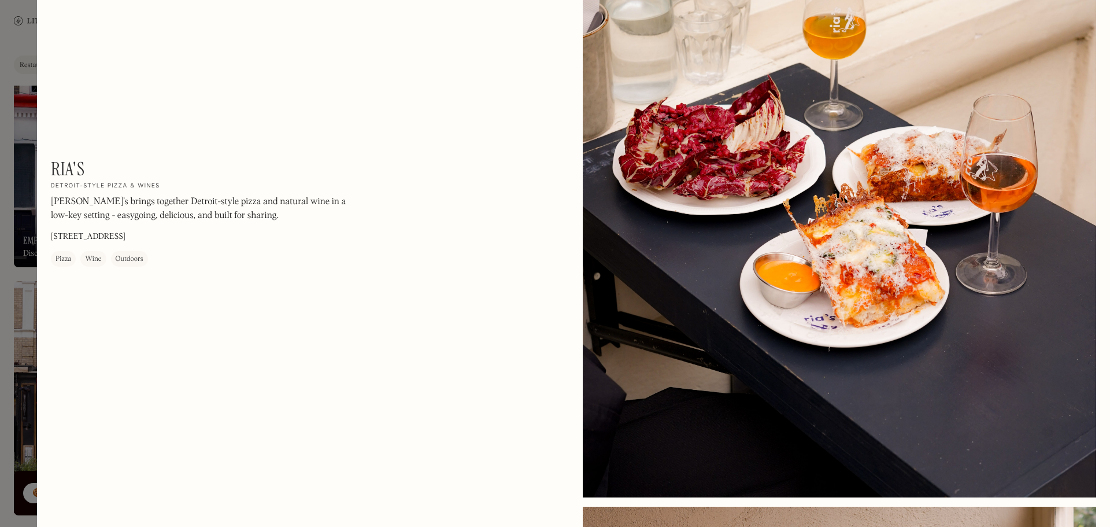  Describe the element at coordinates (68, 169) in the screenshot. I see `h1: Ria's` at that location.